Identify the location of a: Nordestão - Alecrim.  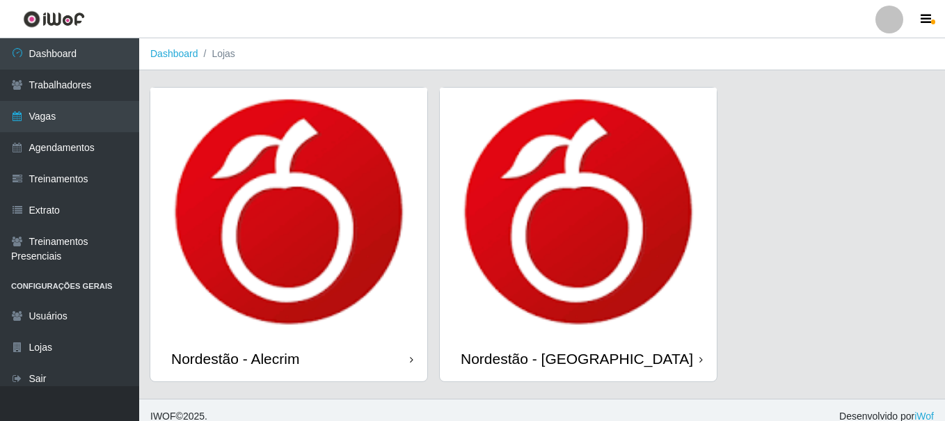
(289, 234).